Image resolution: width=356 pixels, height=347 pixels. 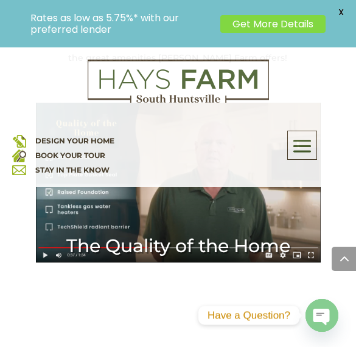 I want to click on a: DESIGN YOUR HOME, so click(x=75, y=141).